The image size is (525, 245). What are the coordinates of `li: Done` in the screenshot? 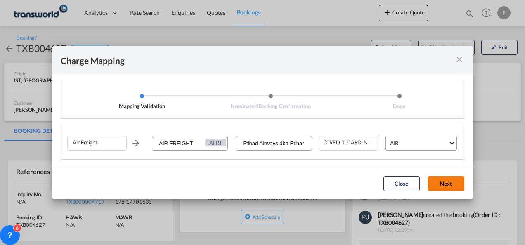 It's located at (399, 101).